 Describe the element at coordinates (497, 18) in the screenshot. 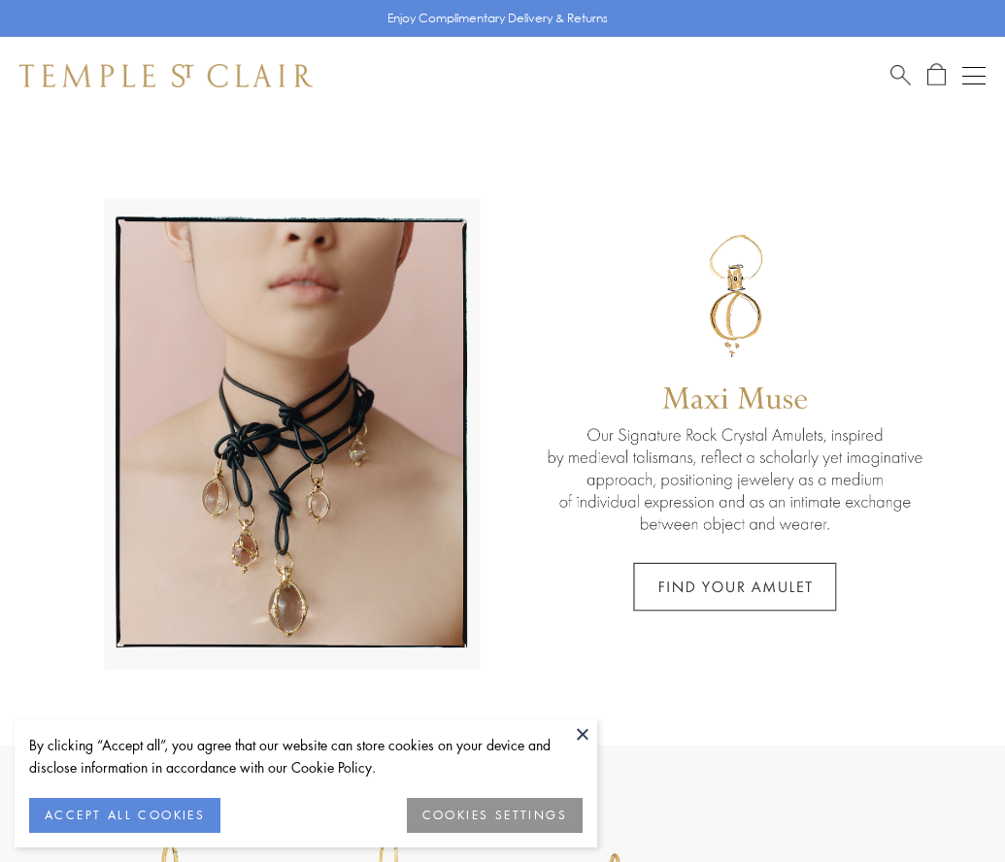

I see `p: Enjoy Complimentary Delivery & Returns` at that location.